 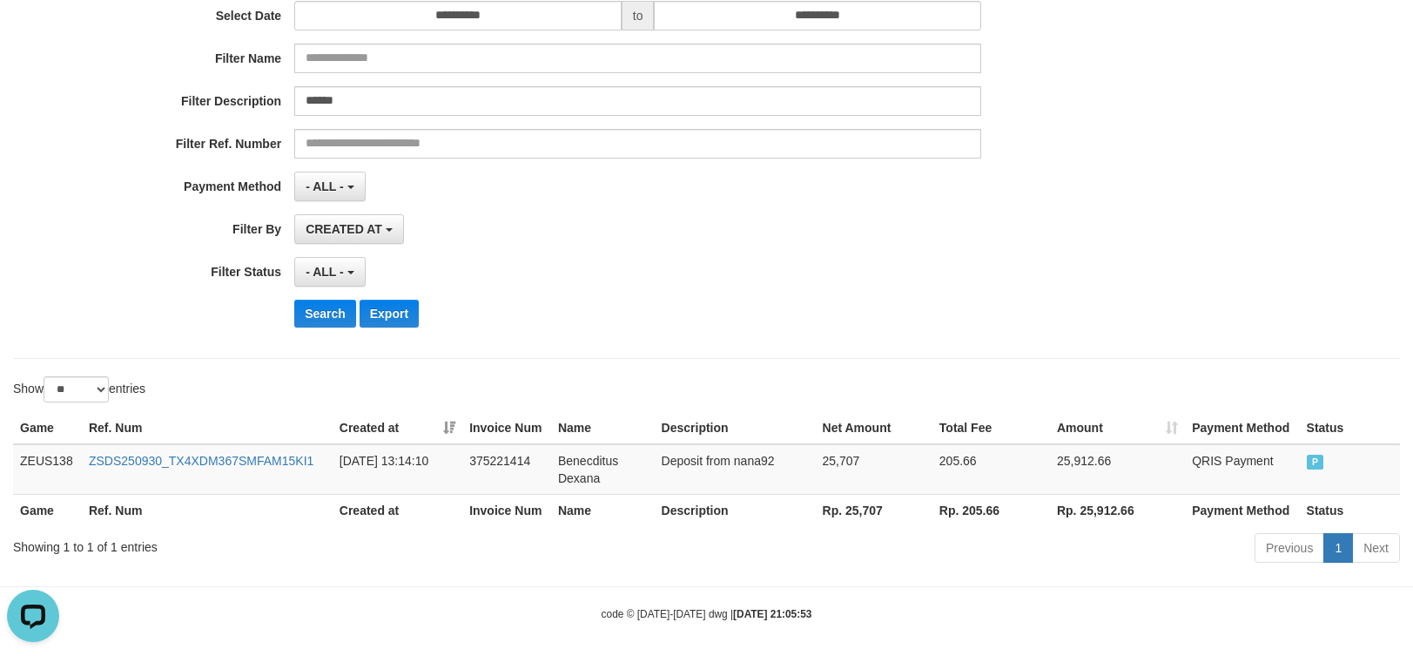 I want to click on td: QRIS Payment, so click(x=1241, y=469).